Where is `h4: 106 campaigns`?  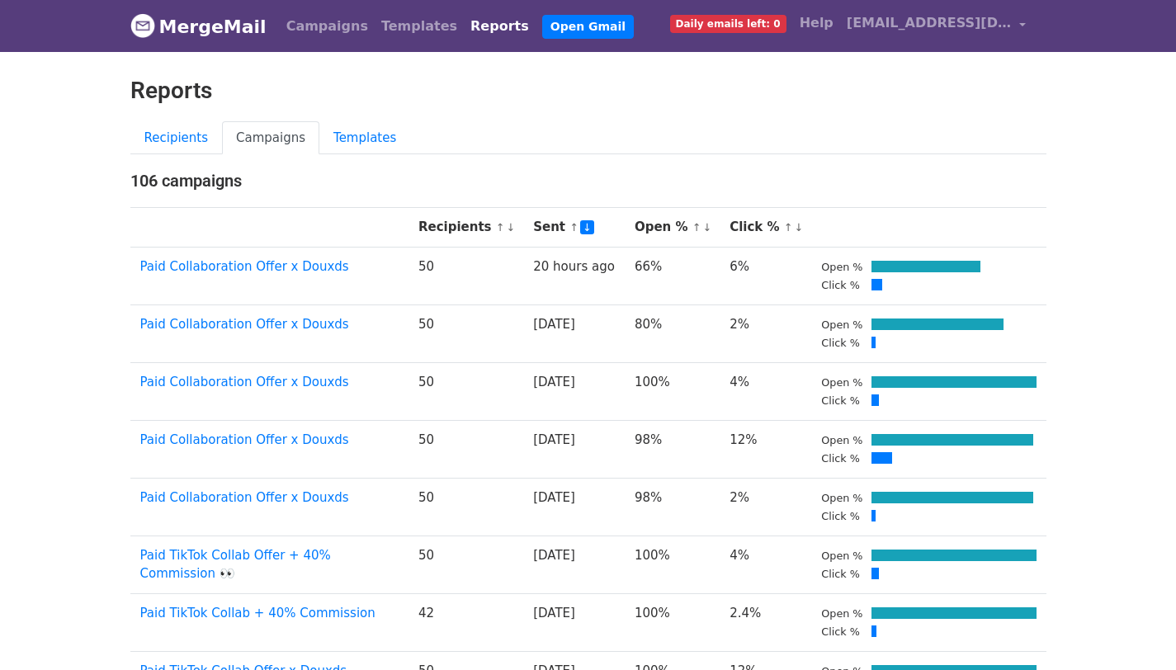
h4: 106 campaigns is located at coordinates (588, 181).